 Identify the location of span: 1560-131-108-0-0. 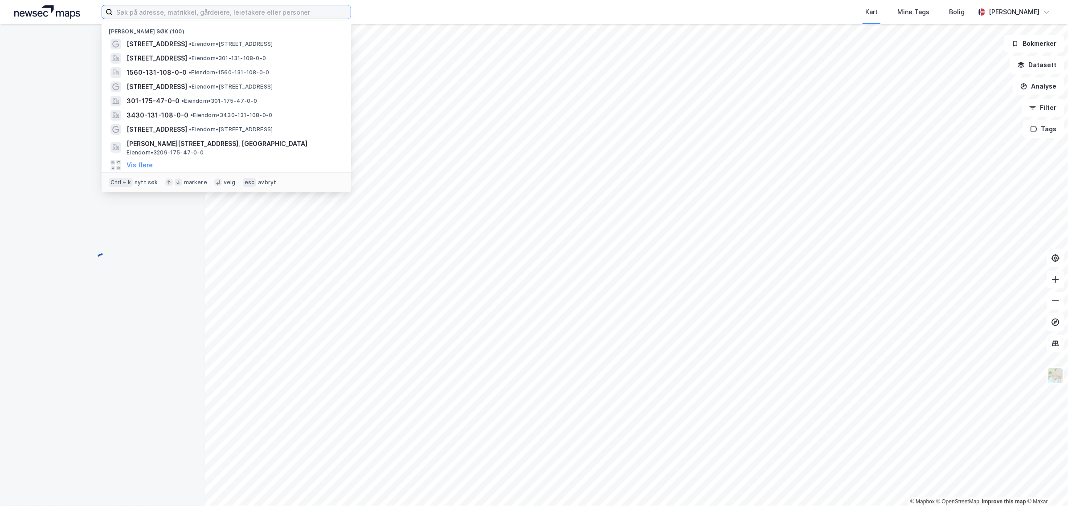
(156, 73).